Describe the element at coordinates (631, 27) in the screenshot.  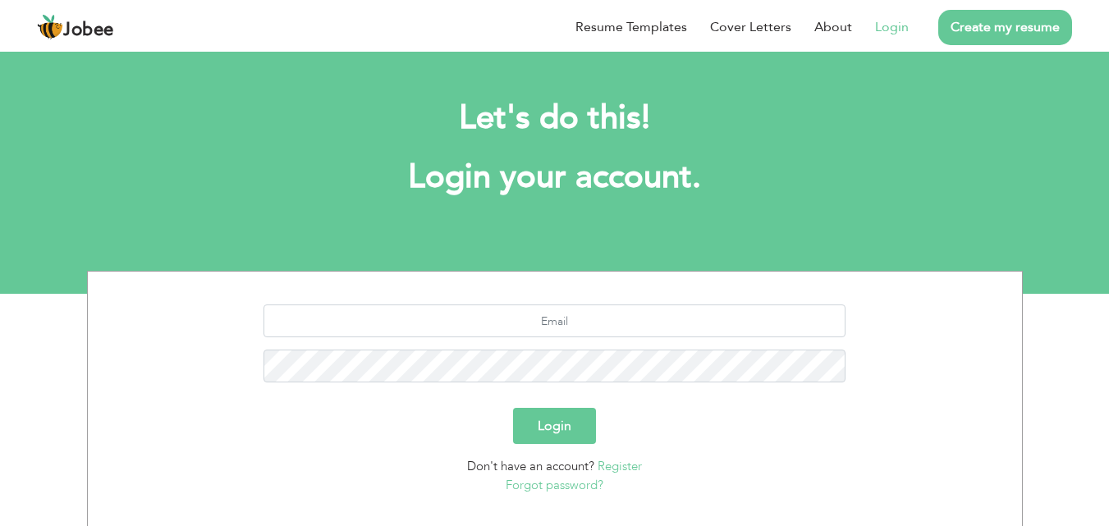
I see `a: Resume Templates` at that location.